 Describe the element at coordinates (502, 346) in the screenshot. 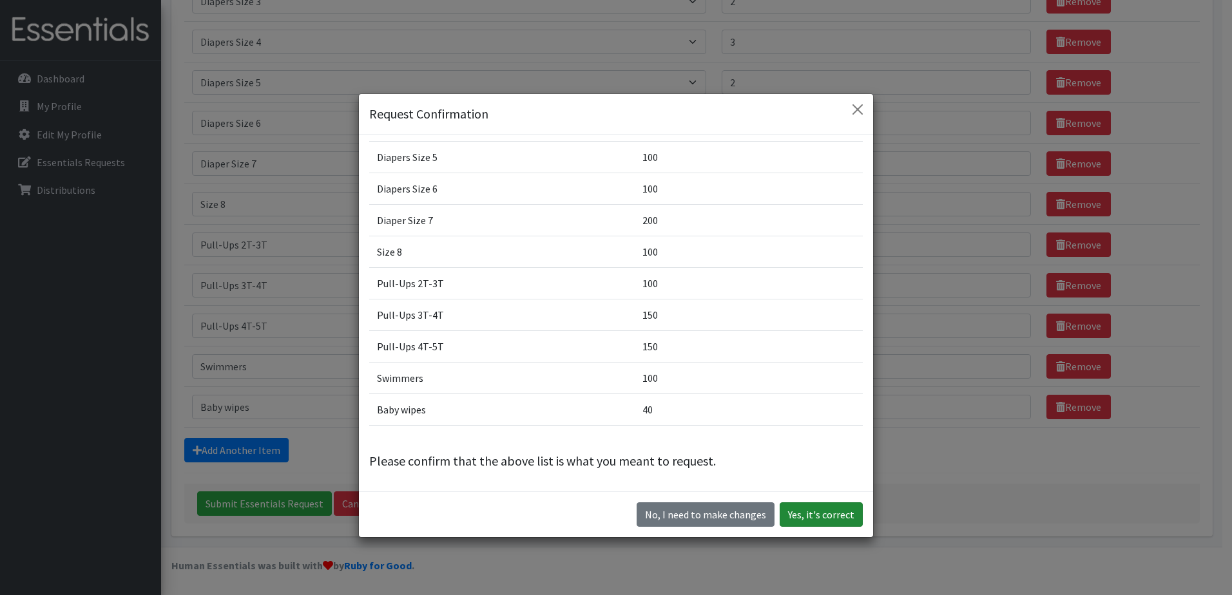

I see `td: Pull-Ups 4T-5T` at that location.